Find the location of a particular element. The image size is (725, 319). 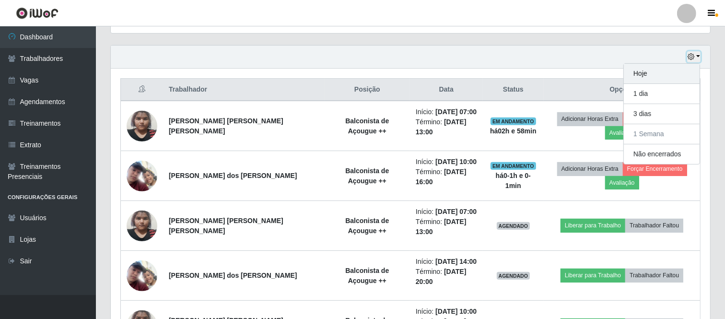

img: CoreUI Logo is located at coordinates (37, 13).